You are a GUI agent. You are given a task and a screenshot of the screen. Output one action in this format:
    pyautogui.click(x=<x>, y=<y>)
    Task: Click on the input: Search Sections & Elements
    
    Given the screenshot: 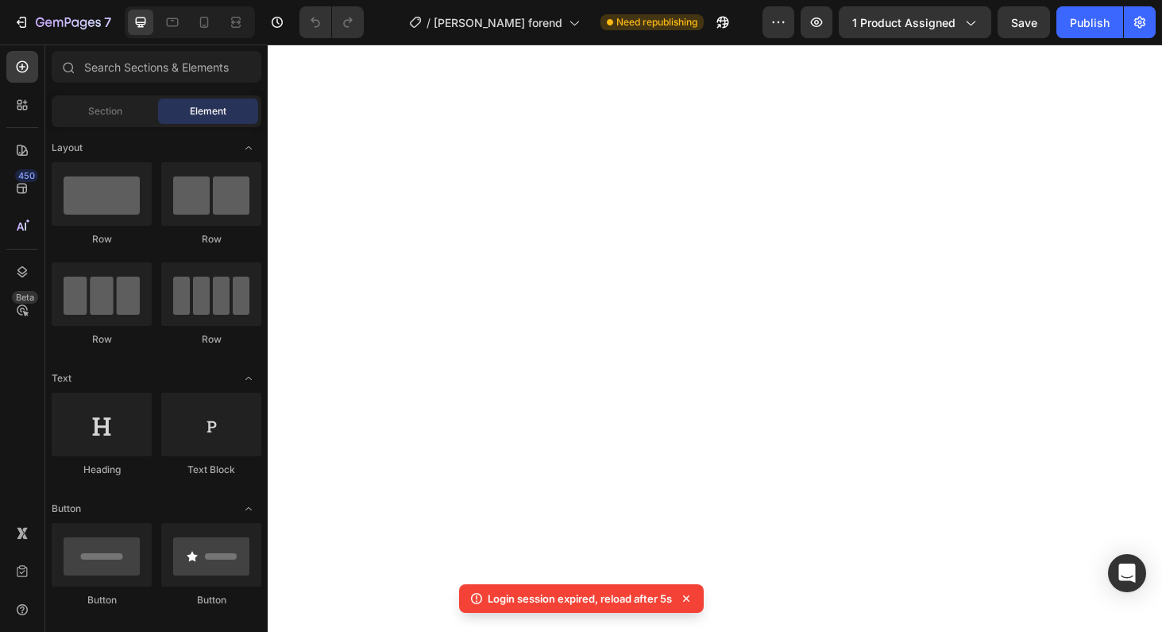 What is the action you would take?
    pyautogui.click(x=157, y=67)
    